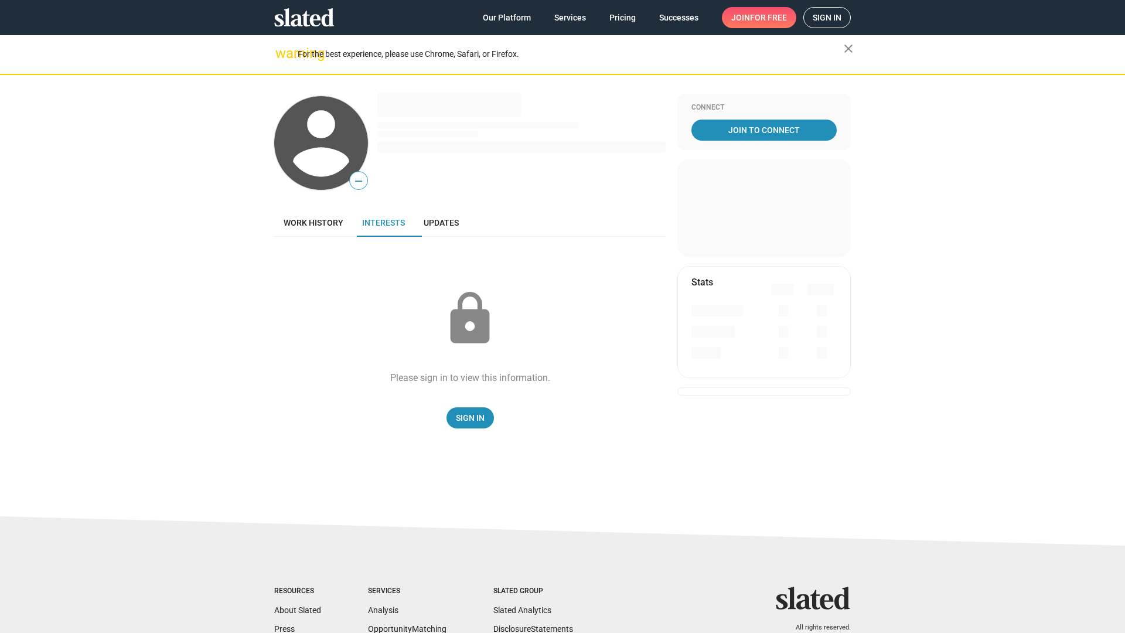  I want to click on a: Pricing, so click(622, 18).